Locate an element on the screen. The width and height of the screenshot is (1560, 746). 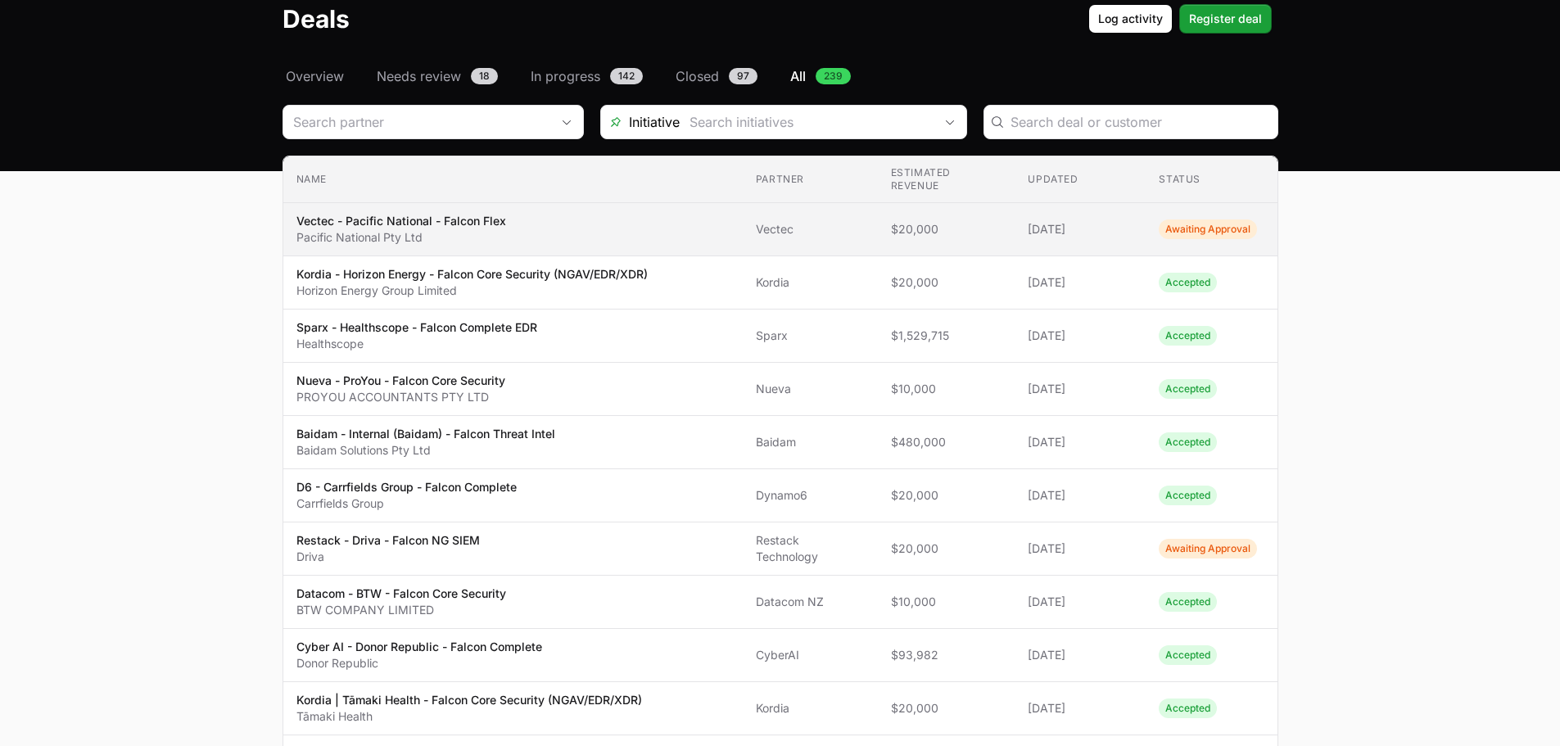
span: Initiative is located at coordinates (640, 122).